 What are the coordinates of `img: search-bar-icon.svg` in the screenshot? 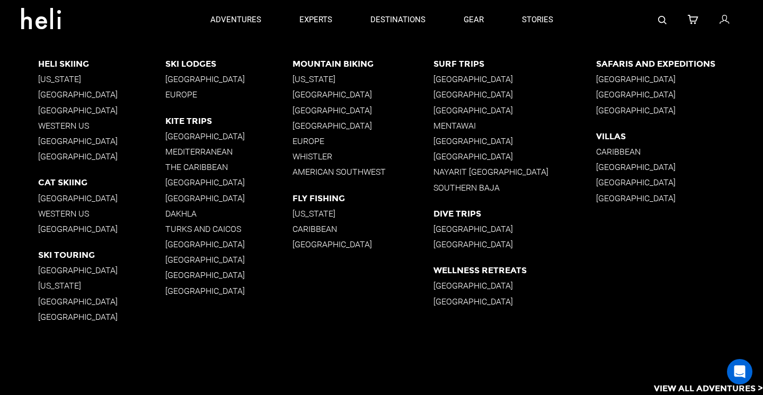 It's located at (662, 20).